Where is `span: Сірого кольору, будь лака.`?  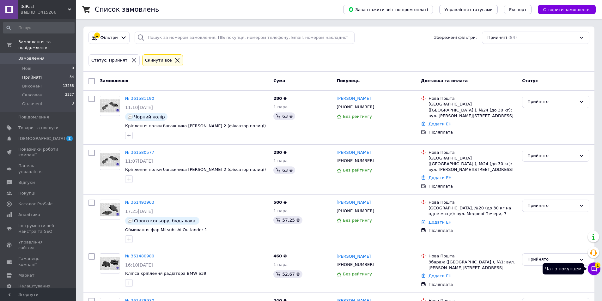 span: Сірого кольору, будь лака. is located at coordinates (165, 221).